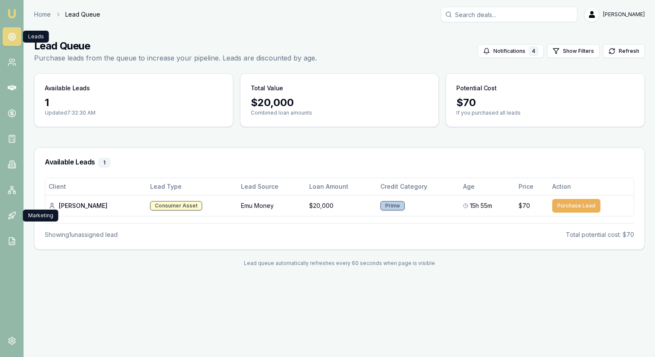  What do you see at coordinates (175, 46) in the screenshot?
I see `h1: Lead Queue` at bounding box center [175, 46].